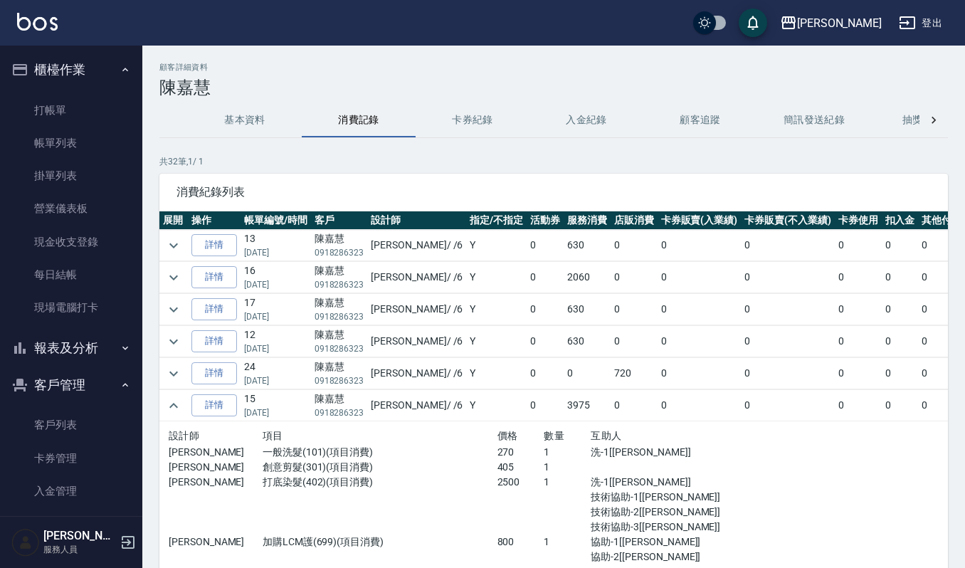  I want to click on th: 操作, so click(214, 221).